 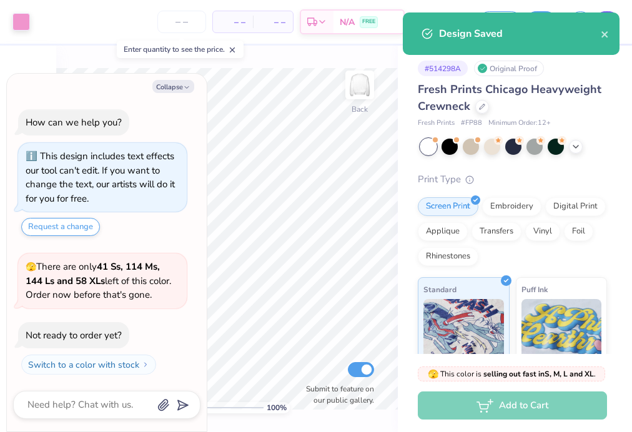 What do you see at coordinates (180, 49) in the screenshot?
I see `div: Enter quantity to see the price.` at bounding box center [180, 49].